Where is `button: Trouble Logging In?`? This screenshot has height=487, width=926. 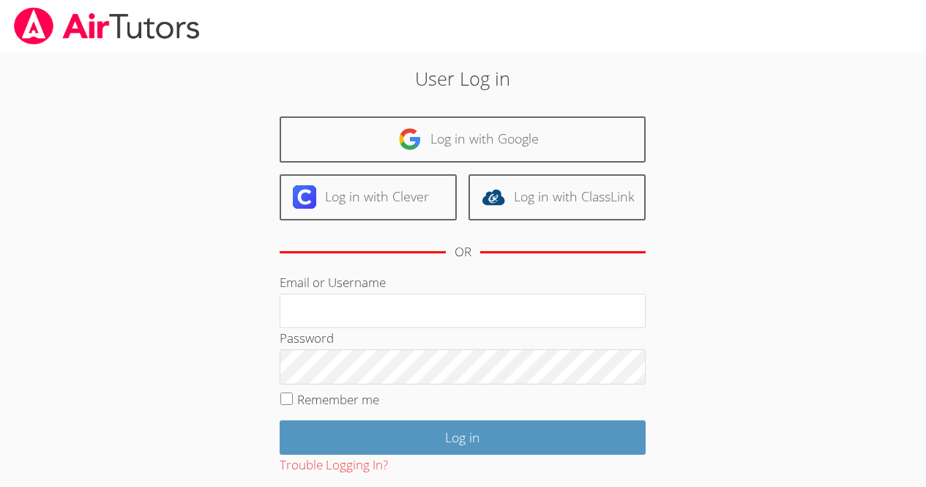 button: Trouble Logging In? is located at coordinates (334, 465).